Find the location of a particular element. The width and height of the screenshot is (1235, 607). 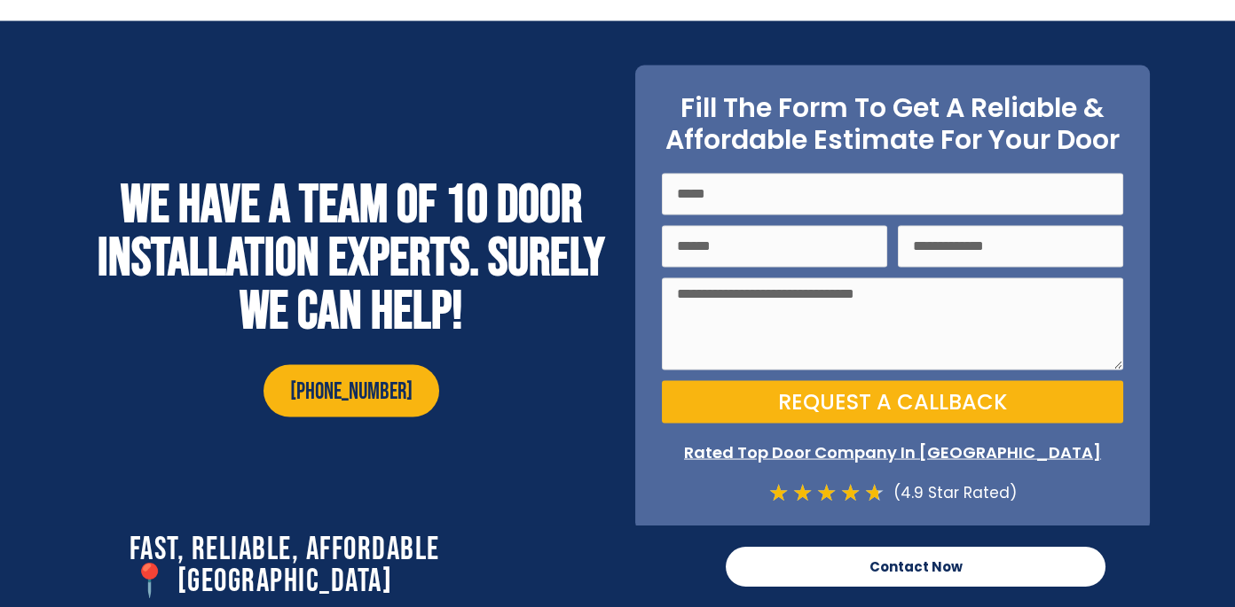

a: Contact Now is located at coordinates (915, 567).